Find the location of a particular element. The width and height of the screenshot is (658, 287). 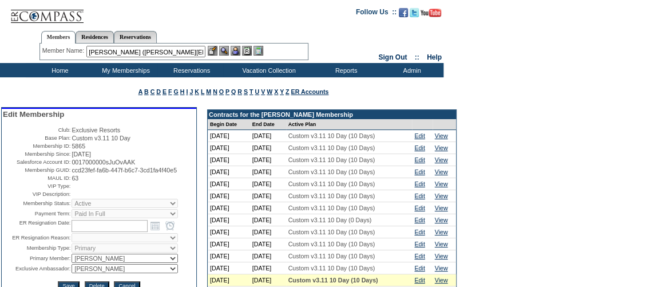

td: Primary Member: is located at coordinates (37, 258).